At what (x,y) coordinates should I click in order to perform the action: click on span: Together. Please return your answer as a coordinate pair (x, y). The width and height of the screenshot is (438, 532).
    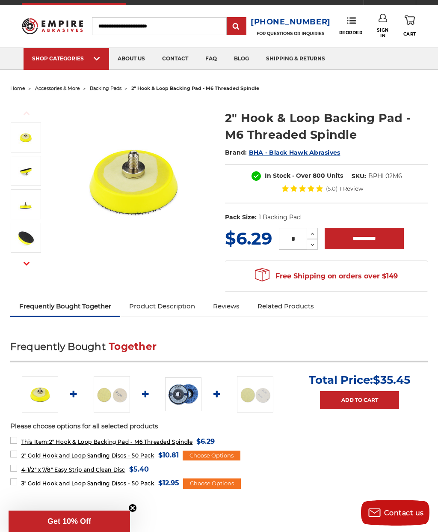
    Looking at the image, I should click on (133, 346).